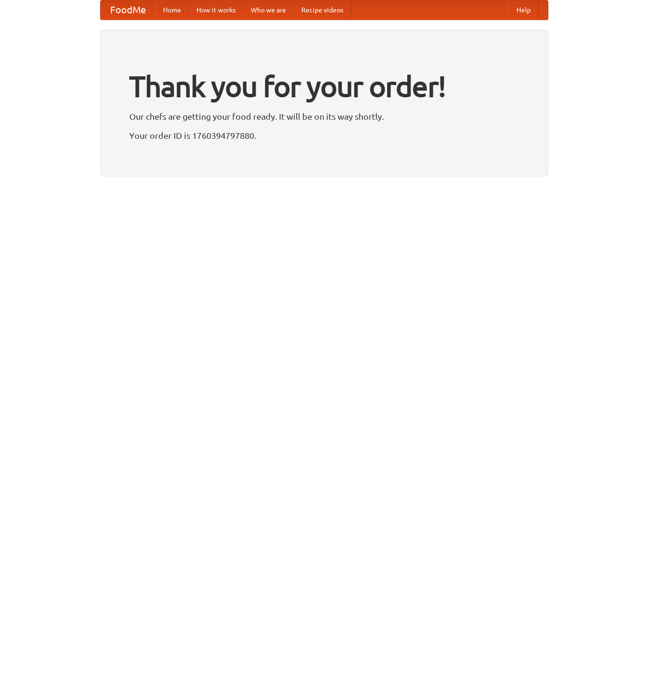  What do you see at coordinates (322, 10) in the screenshot?
I see `a: Recipe videos` at bounding box center [322, 10].